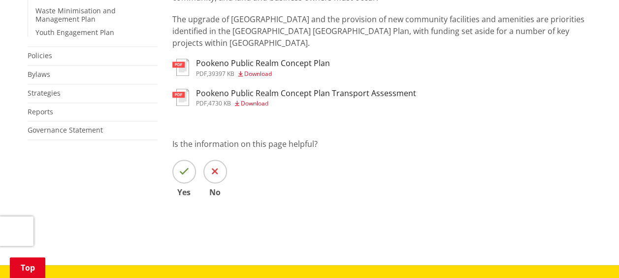  Describe the element at coordinates (39, 74) in the screenshot. I see `a: Bylaws` at that location.